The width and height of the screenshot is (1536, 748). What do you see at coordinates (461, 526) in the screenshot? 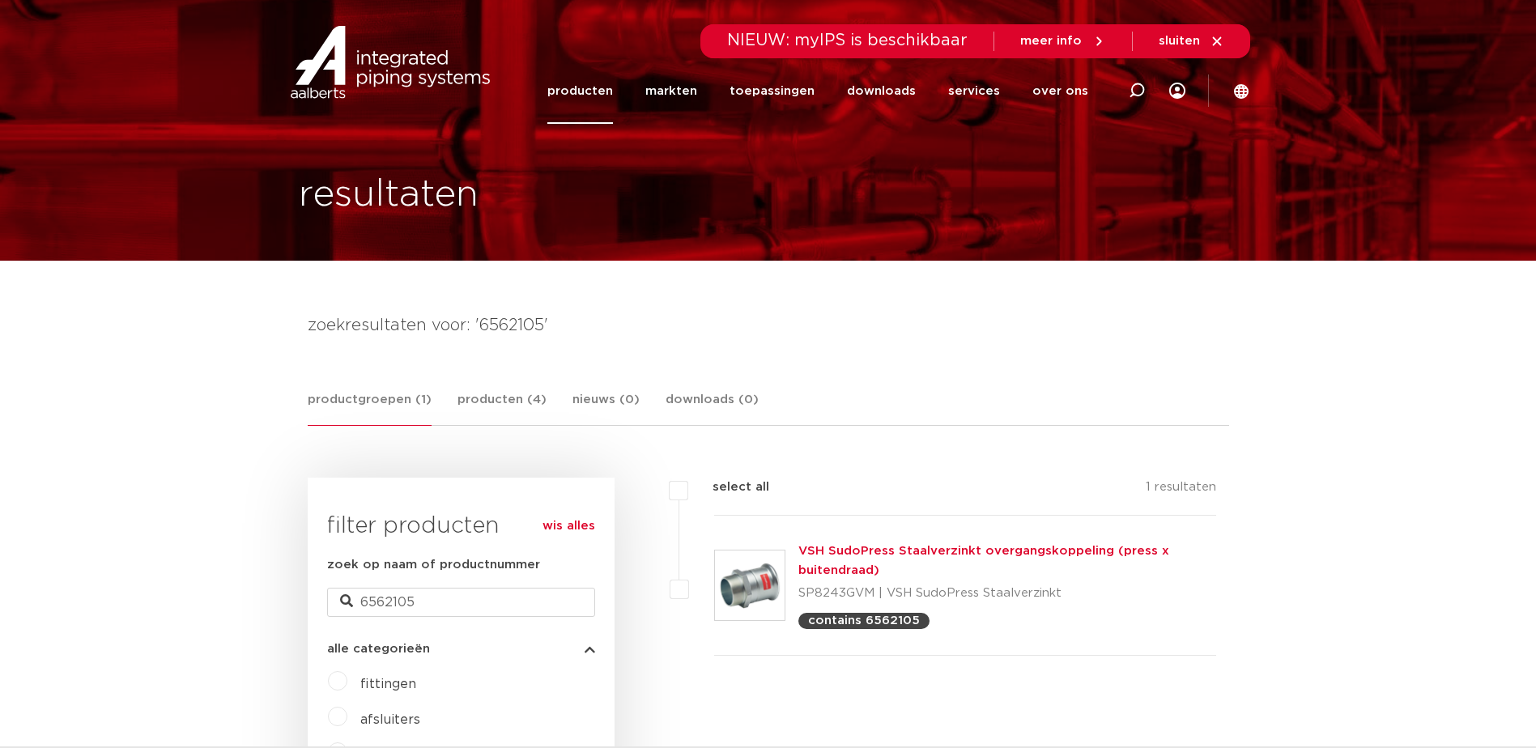
I see `h3: filter producten` at bounding box center [461, 526].